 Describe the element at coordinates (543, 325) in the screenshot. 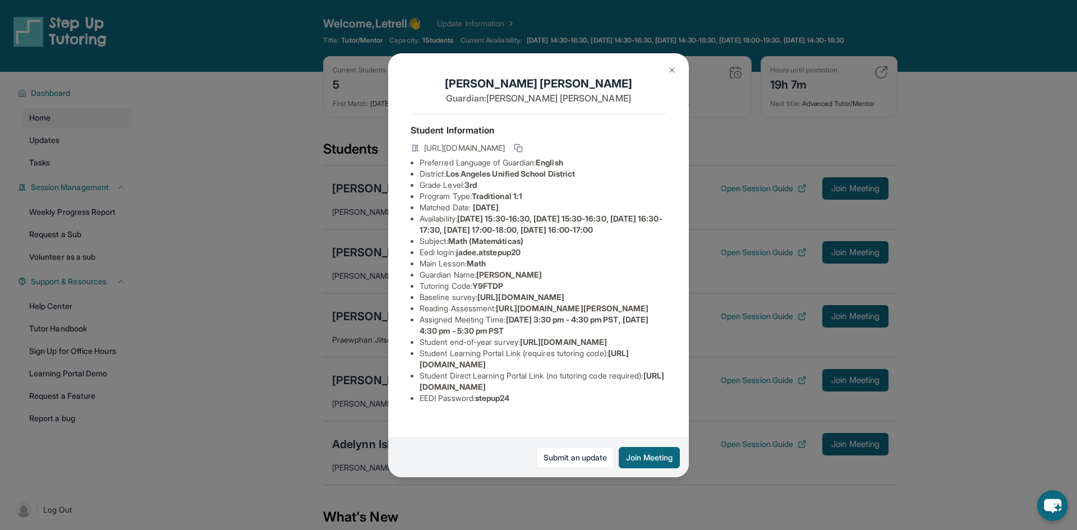

I see `li: Assigned Meeting Time :` at that location.